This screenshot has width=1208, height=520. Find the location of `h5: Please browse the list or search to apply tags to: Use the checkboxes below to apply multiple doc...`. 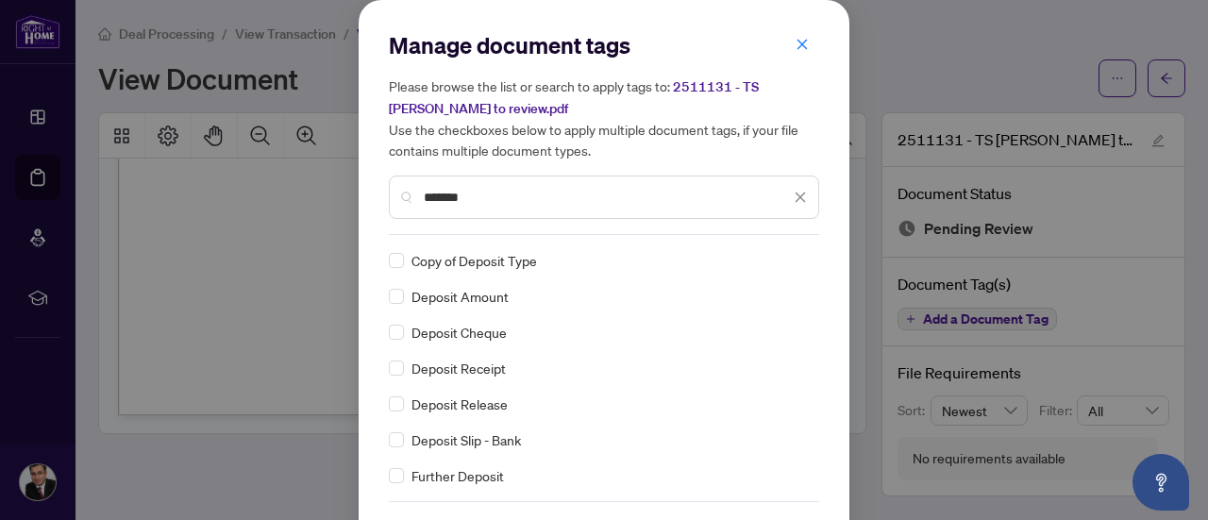

h5: Please browse the list or search to apply tags to: Use the checkboxes below to apply multiple doc... is located at coordinates (604, 118).